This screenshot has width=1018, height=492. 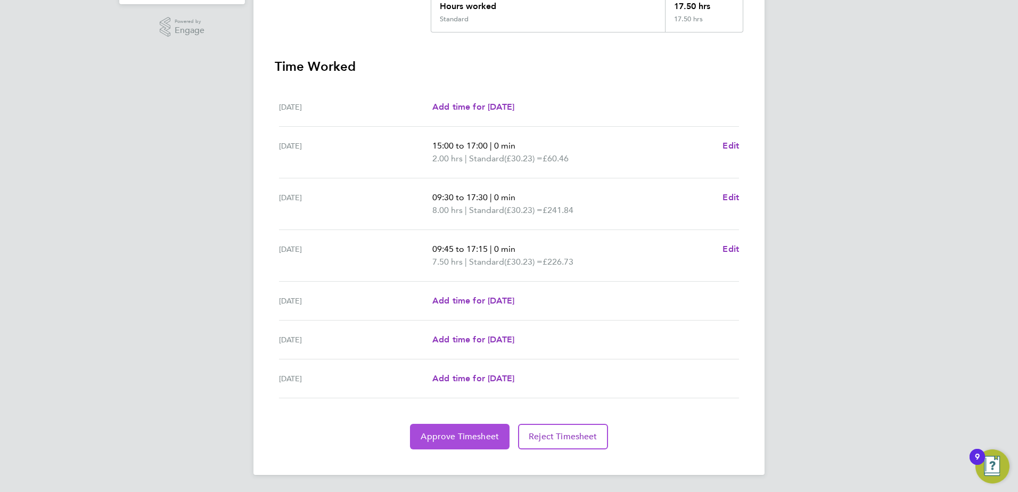 What do you see at coordinates (558, 210) in the screenshot?
I see `span: £241.84` at bounding box center [558, 210].